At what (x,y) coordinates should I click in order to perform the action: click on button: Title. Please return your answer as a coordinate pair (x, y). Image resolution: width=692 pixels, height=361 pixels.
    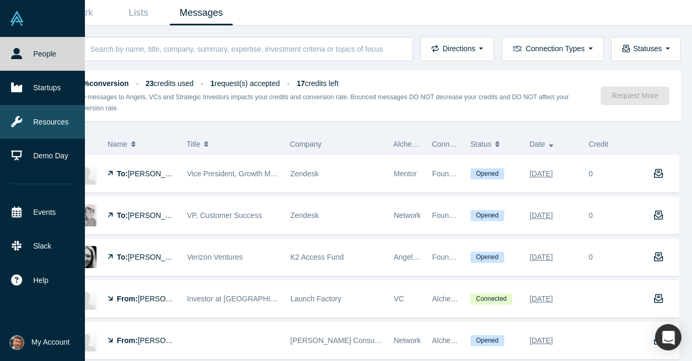
    Looking at the image, I should click on (233, 144).